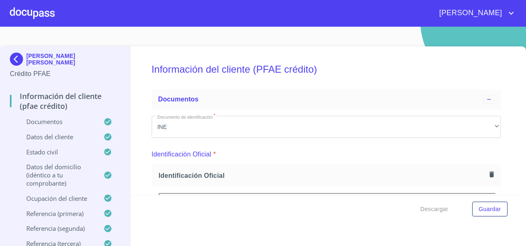 This screenshot has height=246, width=526. Describe the element at coordinates (326, 69) in the screenshot. I see `h5: Información del cliente (PFAE crédito)` at that location.